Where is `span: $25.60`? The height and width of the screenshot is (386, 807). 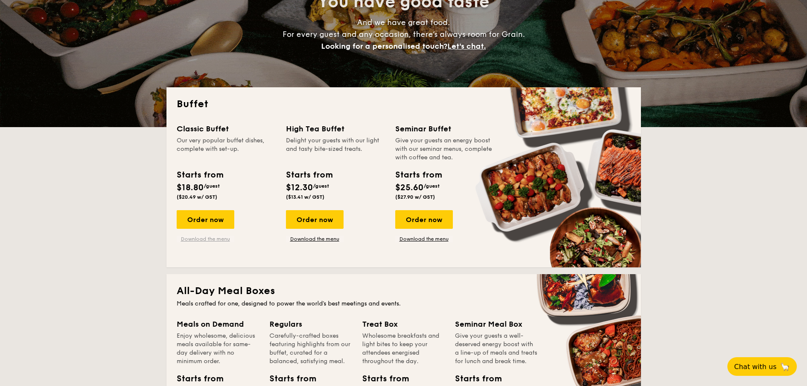
span: $25.60 is located at coordinates (409, 188).